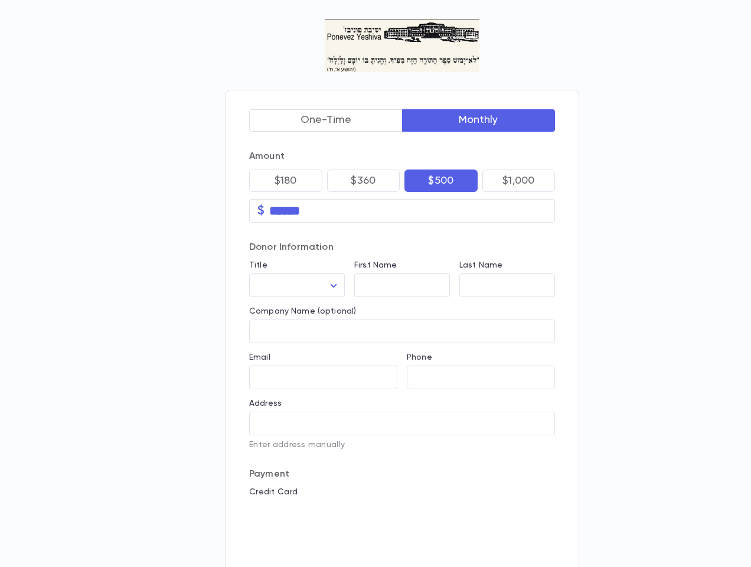  Describe the element at coordinates (258, 265) in the screenshot. I see `label: Title` at that location.